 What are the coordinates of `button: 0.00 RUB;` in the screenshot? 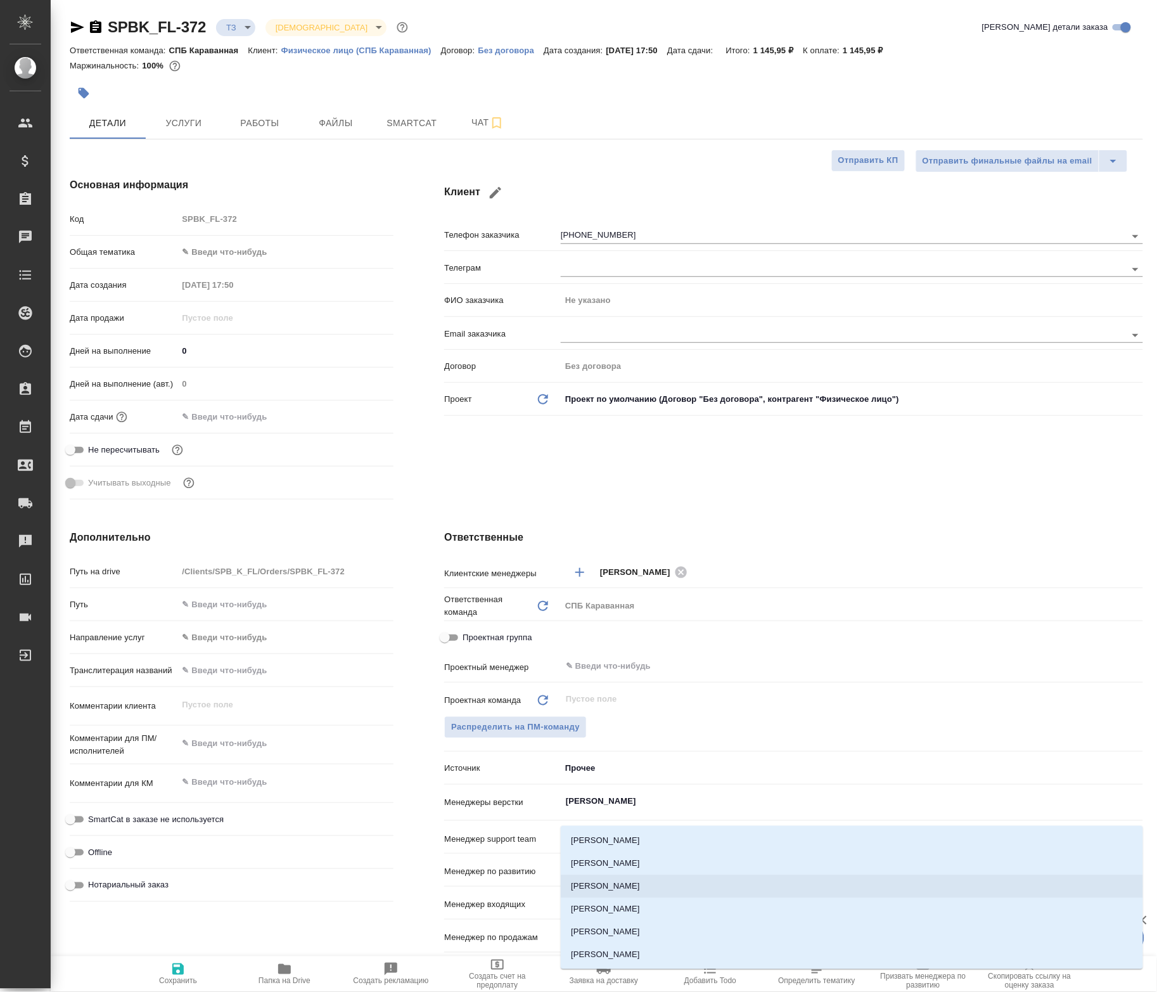 It's located at (175, 66).